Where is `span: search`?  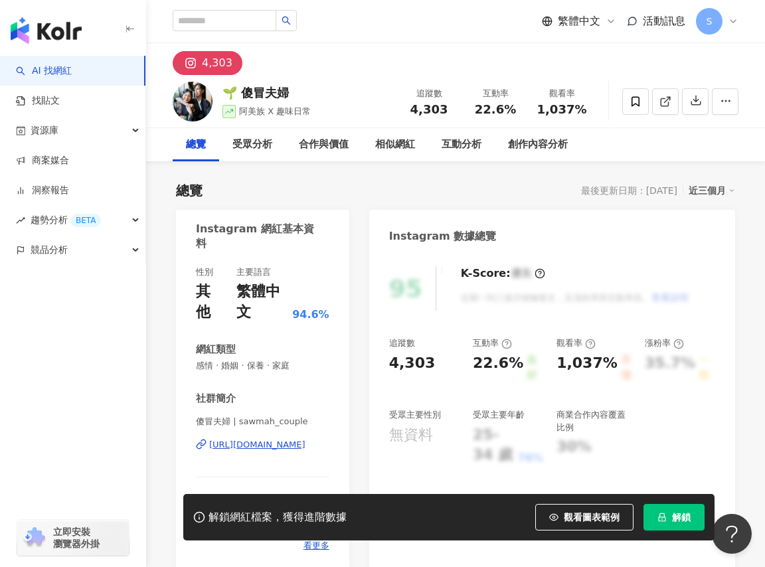
span: search is located at coordinates (286, 21).